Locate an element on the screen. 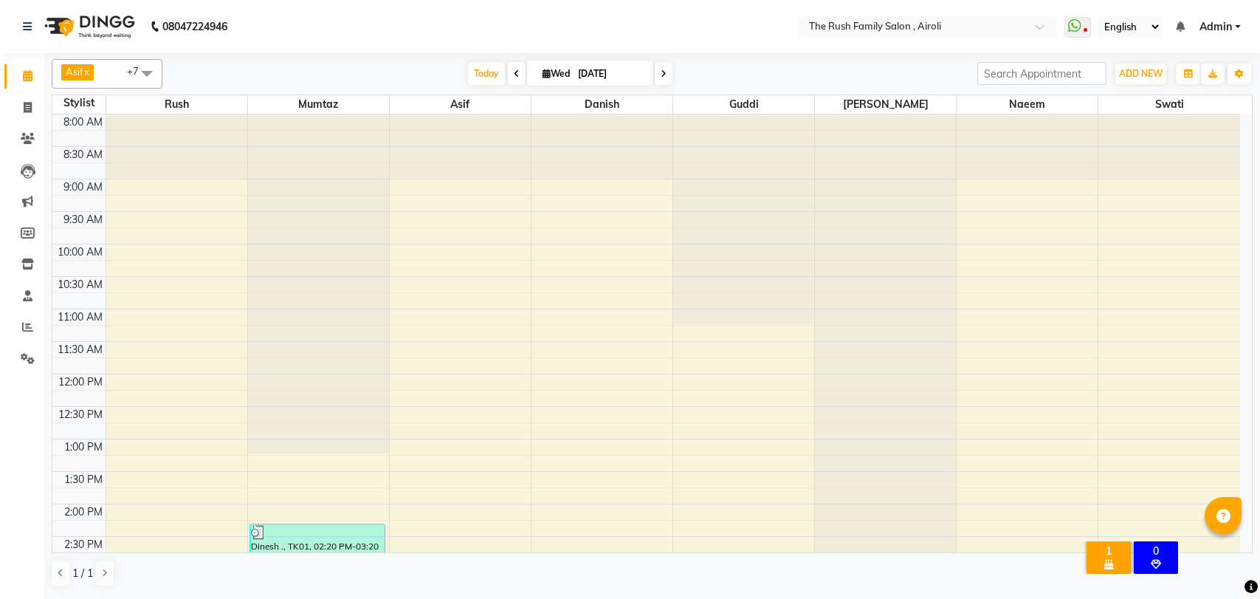  span: Naeem is located at coordinates (1027, 104).